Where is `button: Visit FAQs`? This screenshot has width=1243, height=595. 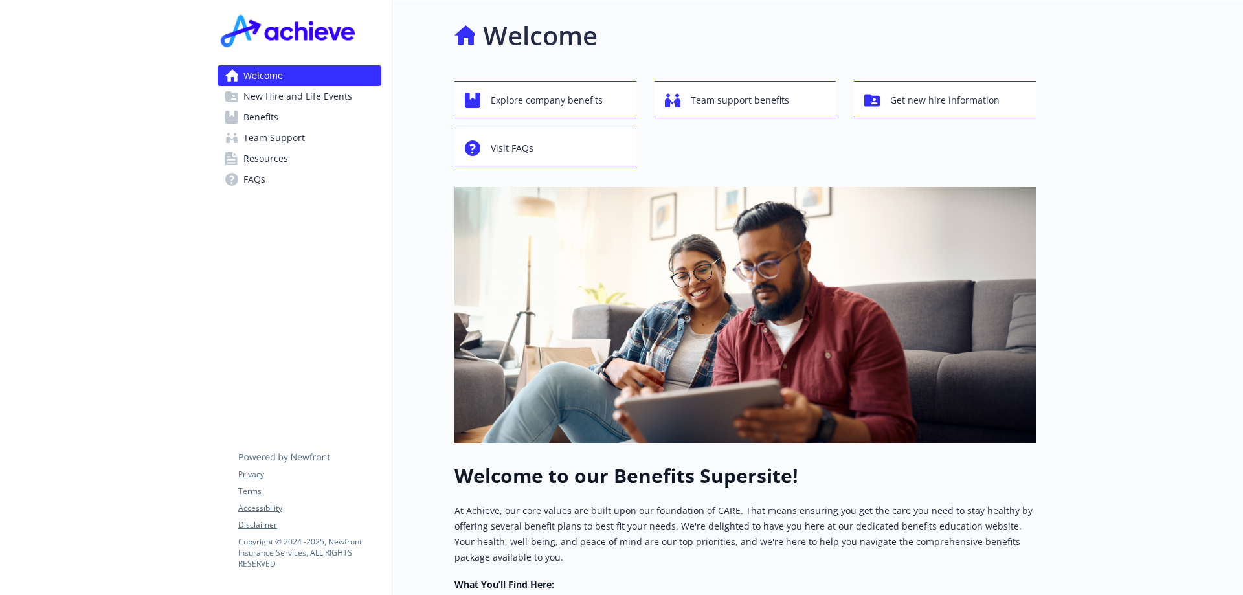
button: Visit FAQs is located at coordinates (545, 148).